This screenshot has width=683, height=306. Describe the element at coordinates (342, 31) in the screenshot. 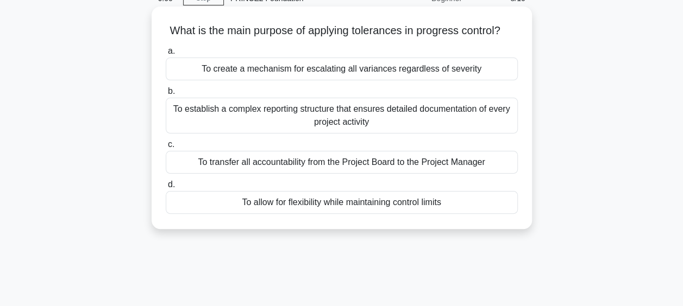

I see `h5: What is the main purpose of applying tolerances in progress control?` at that location.